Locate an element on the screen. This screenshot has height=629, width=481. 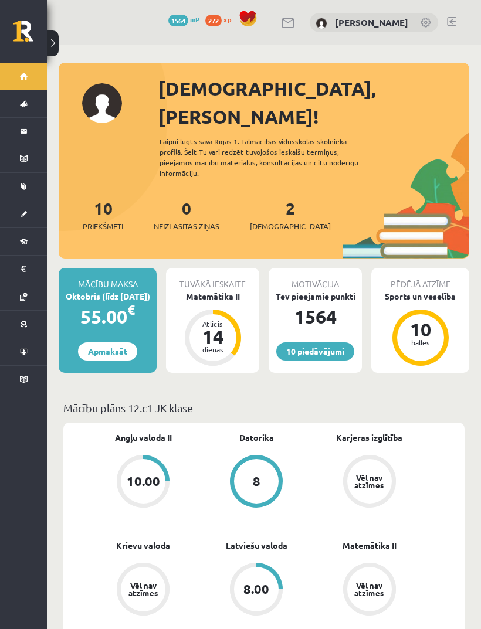
span: Neizlasītās ziņas is located at coordinates (187, 226).